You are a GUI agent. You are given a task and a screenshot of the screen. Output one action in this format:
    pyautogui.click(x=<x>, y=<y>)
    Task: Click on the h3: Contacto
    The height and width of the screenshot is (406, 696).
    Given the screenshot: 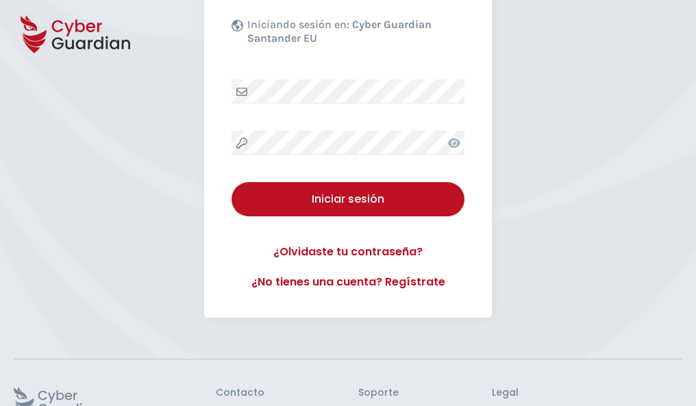 What is the action you would take?
    pyautogui.click(x=240, y=393)
    